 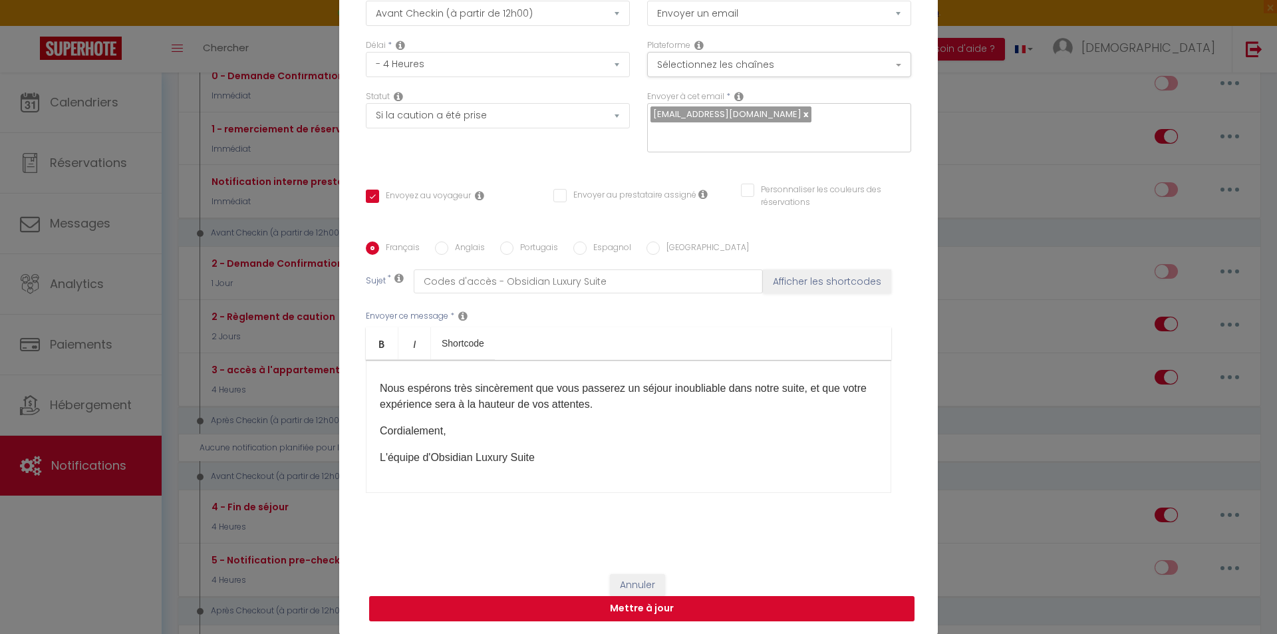 What do you see at coordinates (31, 25) in the screenshot?
I see `button: Ouvrir le widget de chat LiveChat` at bounding box center [31, 25].